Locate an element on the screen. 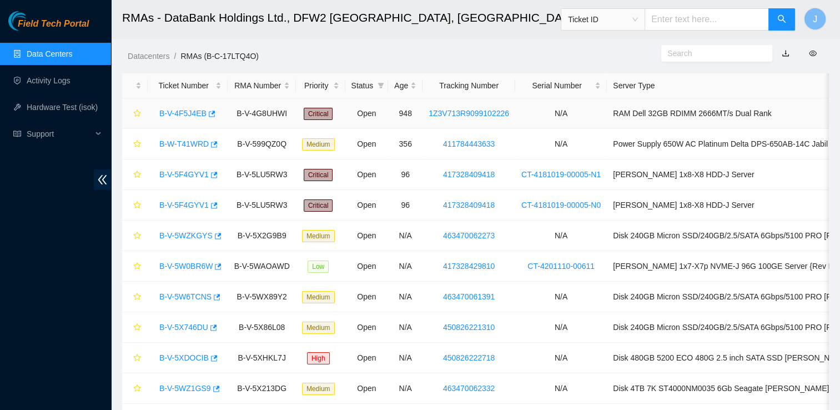  td: B-V-5X213DG is located at coordinates (261, 388).